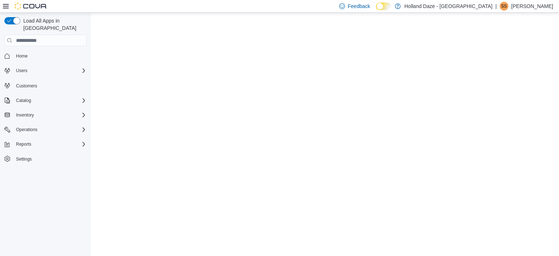 This screenshot has height=256, width=559. What do you see at coordinates (27, 86) in the screenshot?
I see `a: Customers` at bounding box center [27, 86].